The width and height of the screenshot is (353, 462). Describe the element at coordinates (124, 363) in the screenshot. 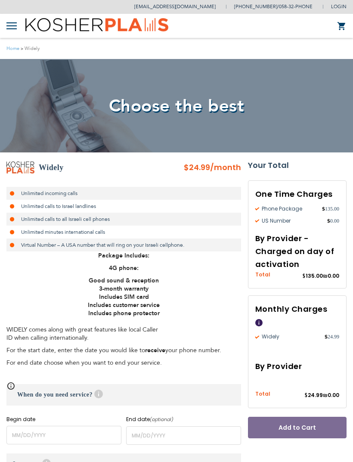

I see `p: For end date choose when you want to end your service.` at that location.